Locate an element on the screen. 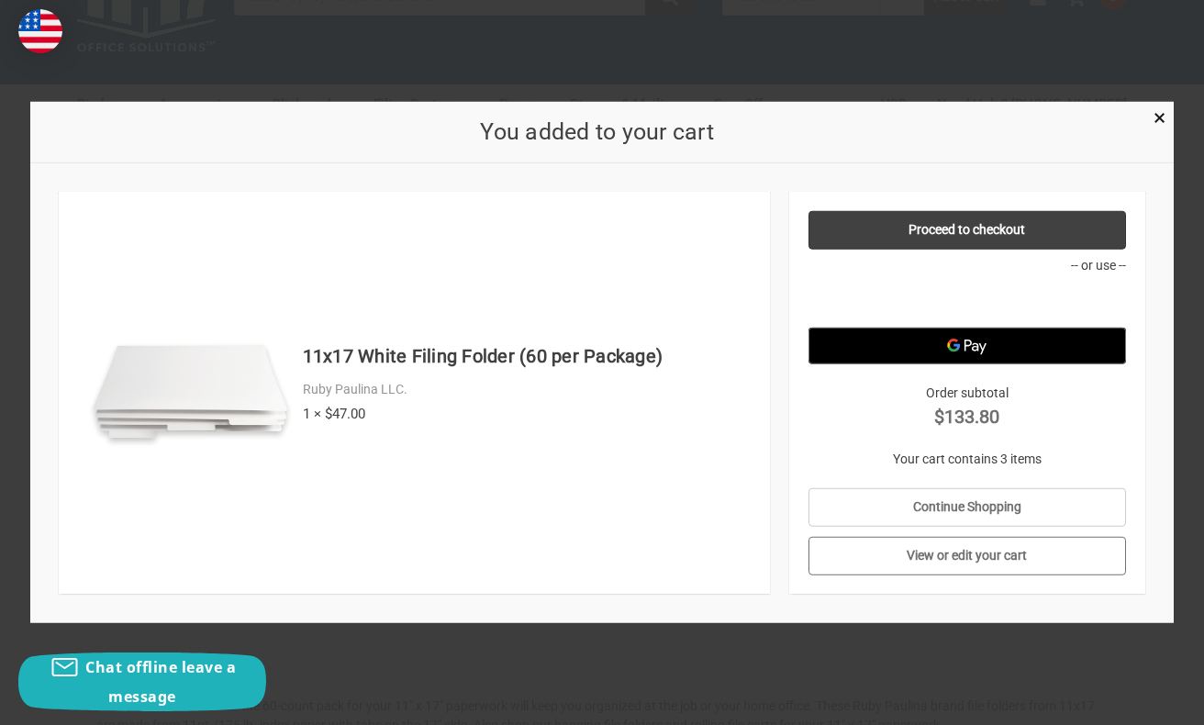 The height and width of the screenshot is (725, 1204). p: -- or use -- is located at coordinates (966, 265).